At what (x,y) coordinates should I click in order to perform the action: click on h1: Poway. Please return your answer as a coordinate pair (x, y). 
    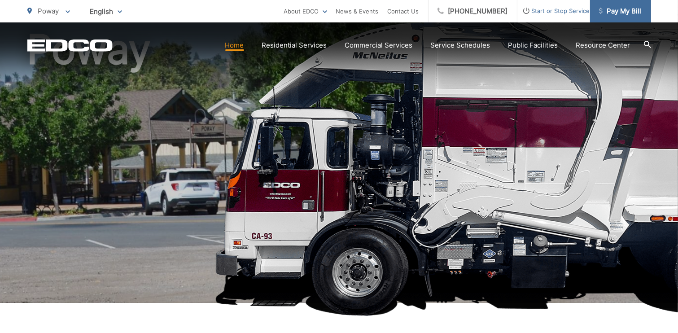
    Looking at the image, I should click on (339, 169).